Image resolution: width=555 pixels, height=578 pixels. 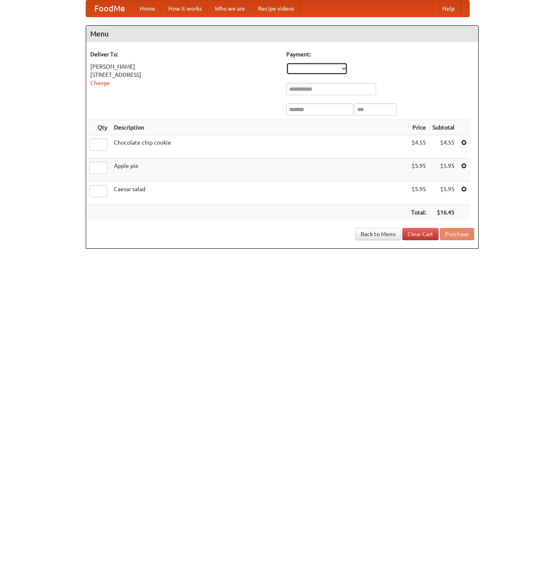 I want to click on h4: Menu, so click(x=282, y=34).